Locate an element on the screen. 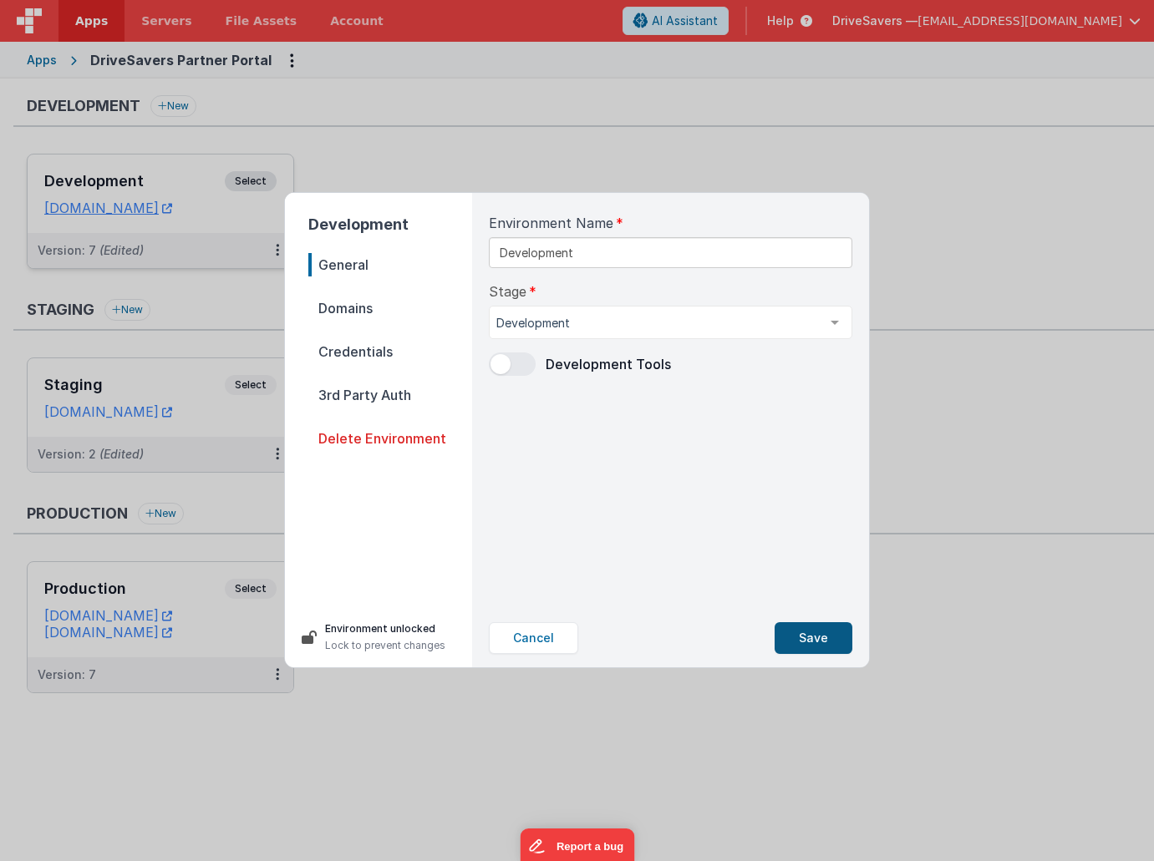 Image resolution: width=1154 pixels, height=861 pixels. span: Domains is located at coordinates (390, 308).